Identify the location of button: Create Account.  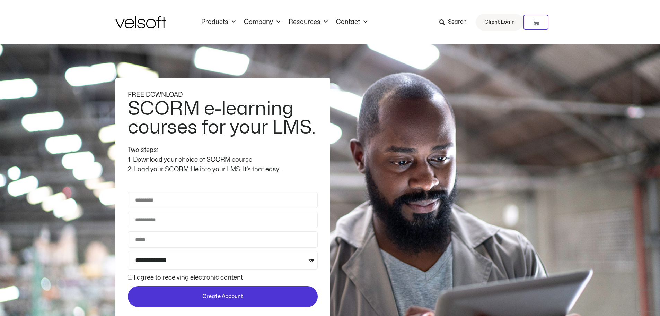
(223, 296).